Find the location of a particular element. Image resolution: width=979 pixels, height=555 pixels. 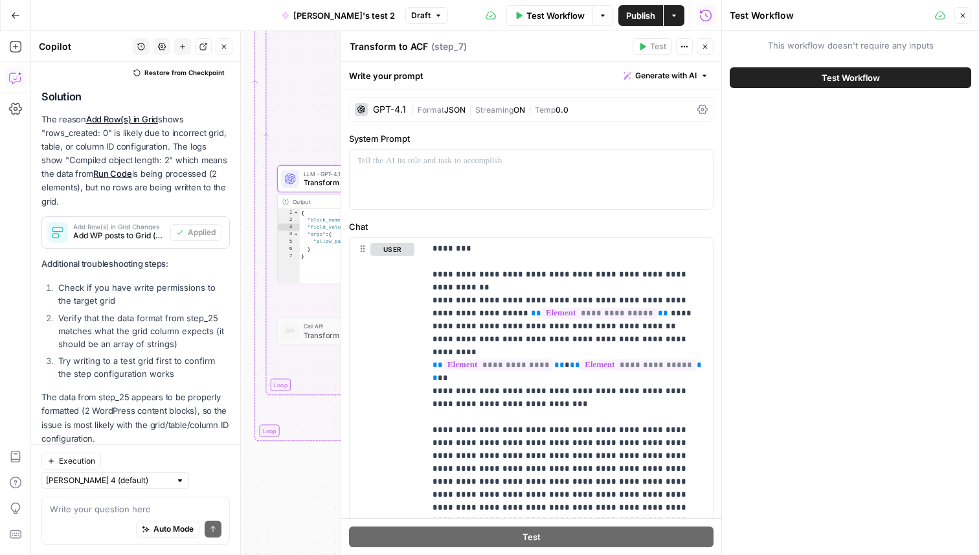

div: Copilot is located at coordinates (84, 47).